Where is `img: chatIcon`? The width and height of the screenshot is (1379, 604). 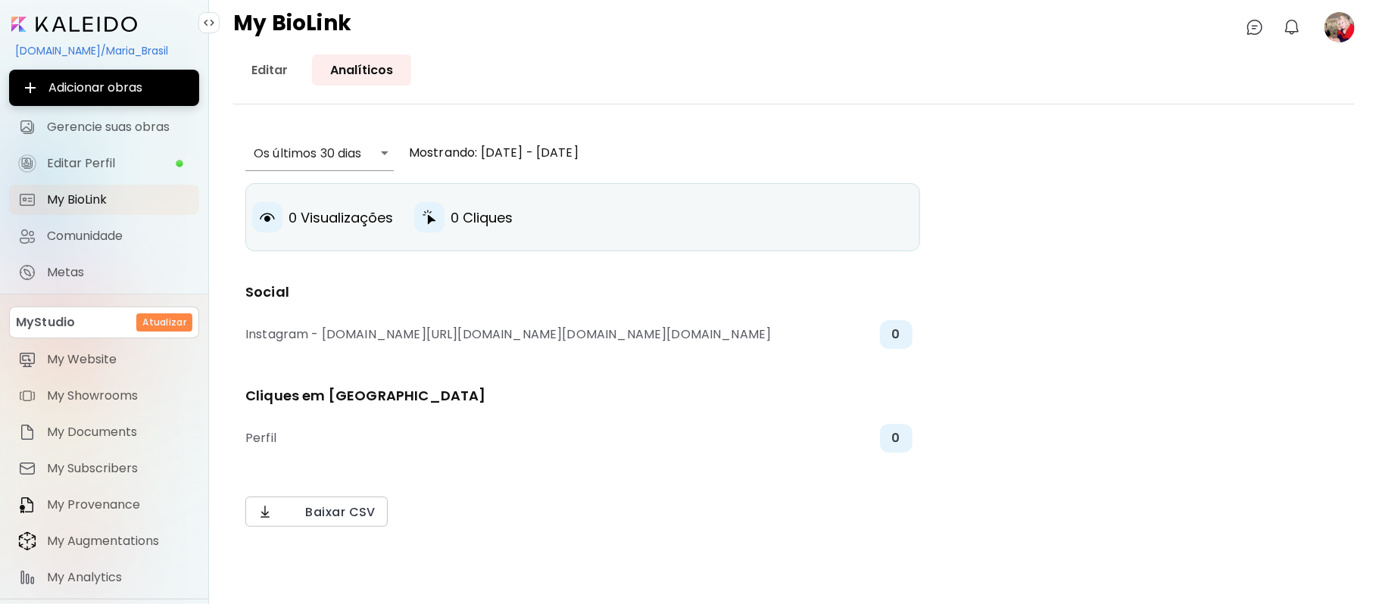 img: chatIcon is located at coordinates (1255, 27).